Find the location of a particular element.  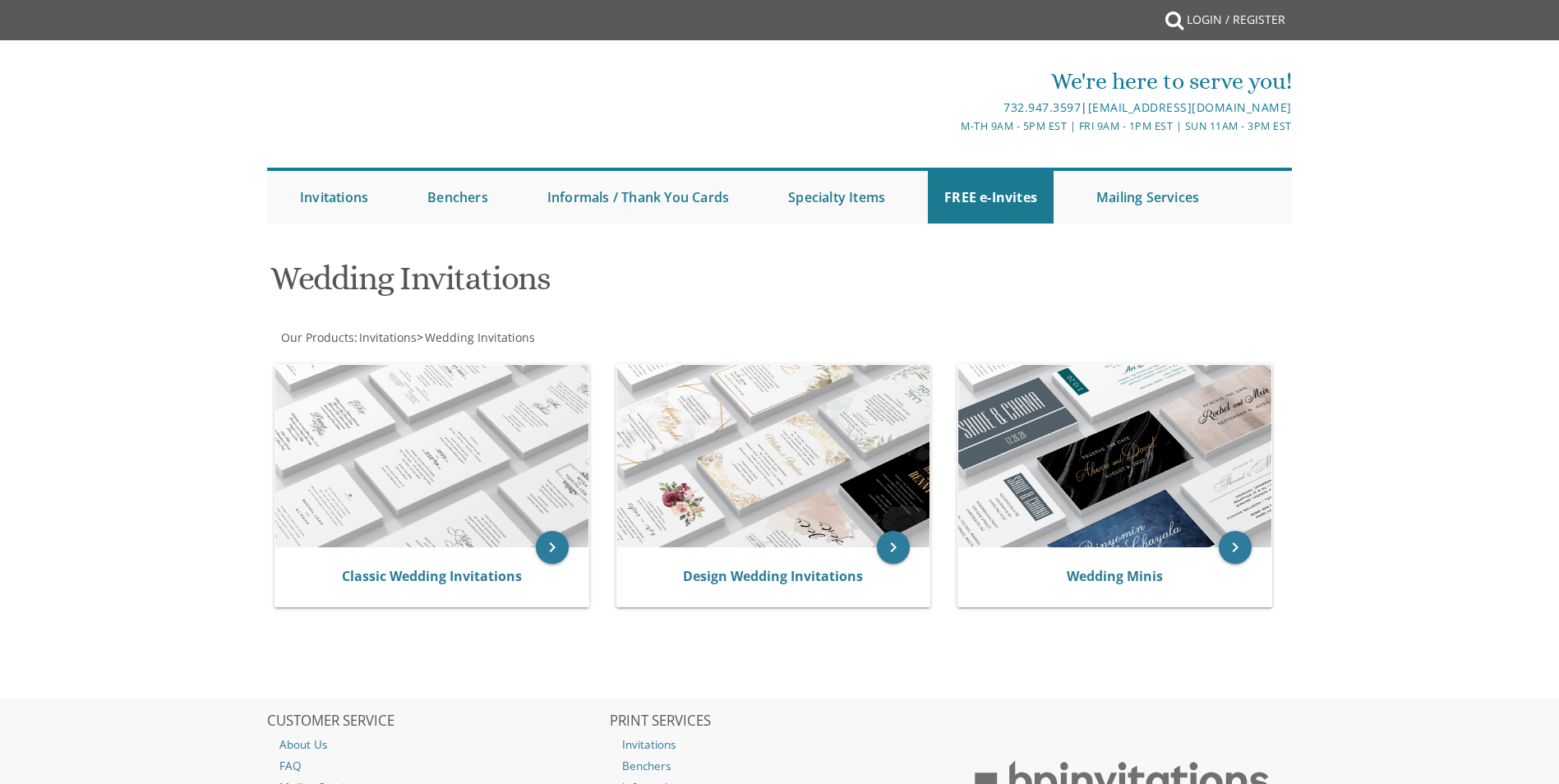

img: Wedding Minis is located at coordinates (1114, 455).